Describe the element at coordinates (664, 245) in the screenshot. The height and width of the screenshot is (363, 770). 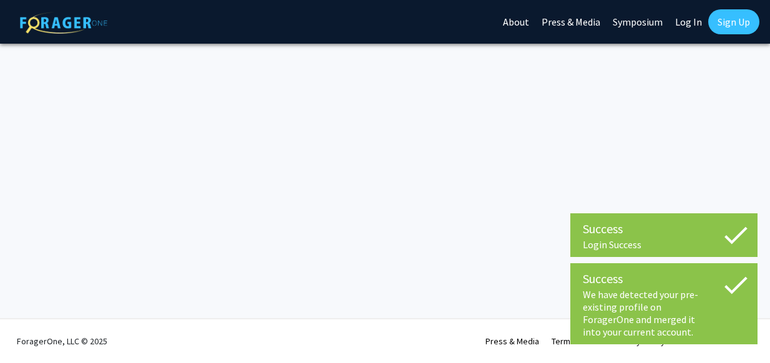
I see `div: Login Success` at that location.